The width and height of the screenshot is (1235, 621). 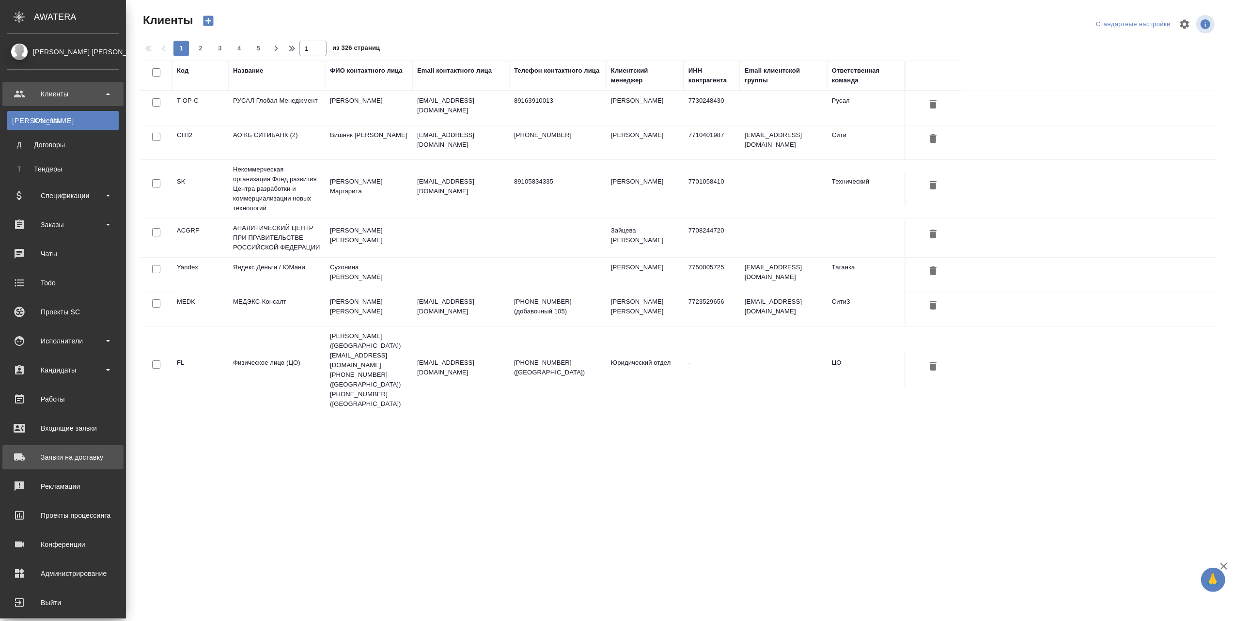 I want to click on span: 5, so click(x=259, y=48).